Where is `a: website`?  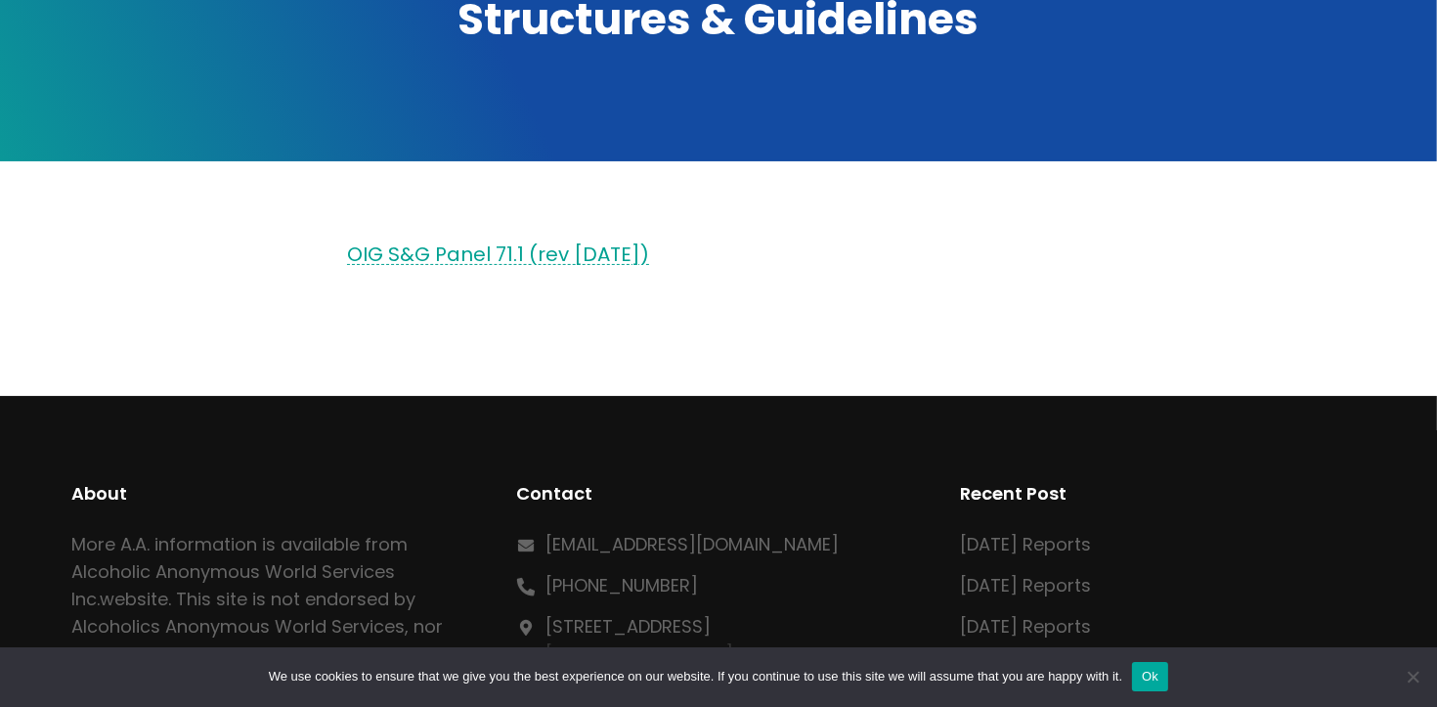
a: website is located at coordinates (135, 598).